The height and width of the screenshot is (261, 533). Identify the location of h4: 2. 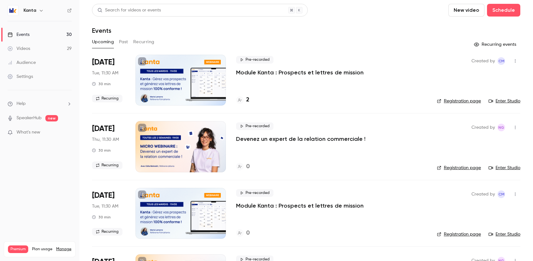
(248, 100).